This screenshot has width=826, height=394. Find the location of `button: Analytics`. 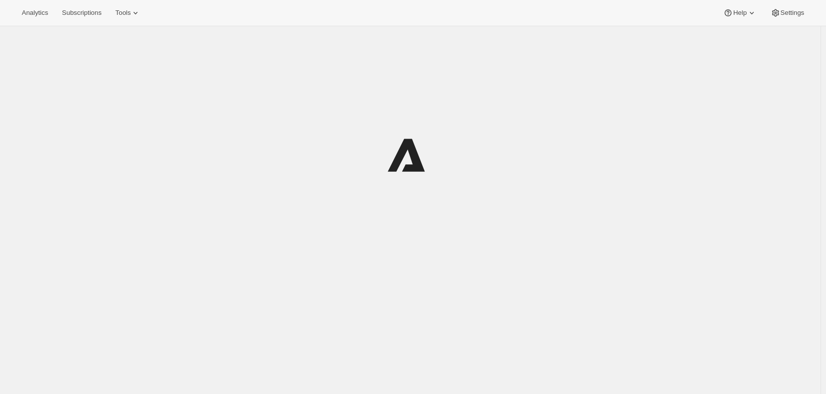

button: Analytics is located at coordinates (35, 13).